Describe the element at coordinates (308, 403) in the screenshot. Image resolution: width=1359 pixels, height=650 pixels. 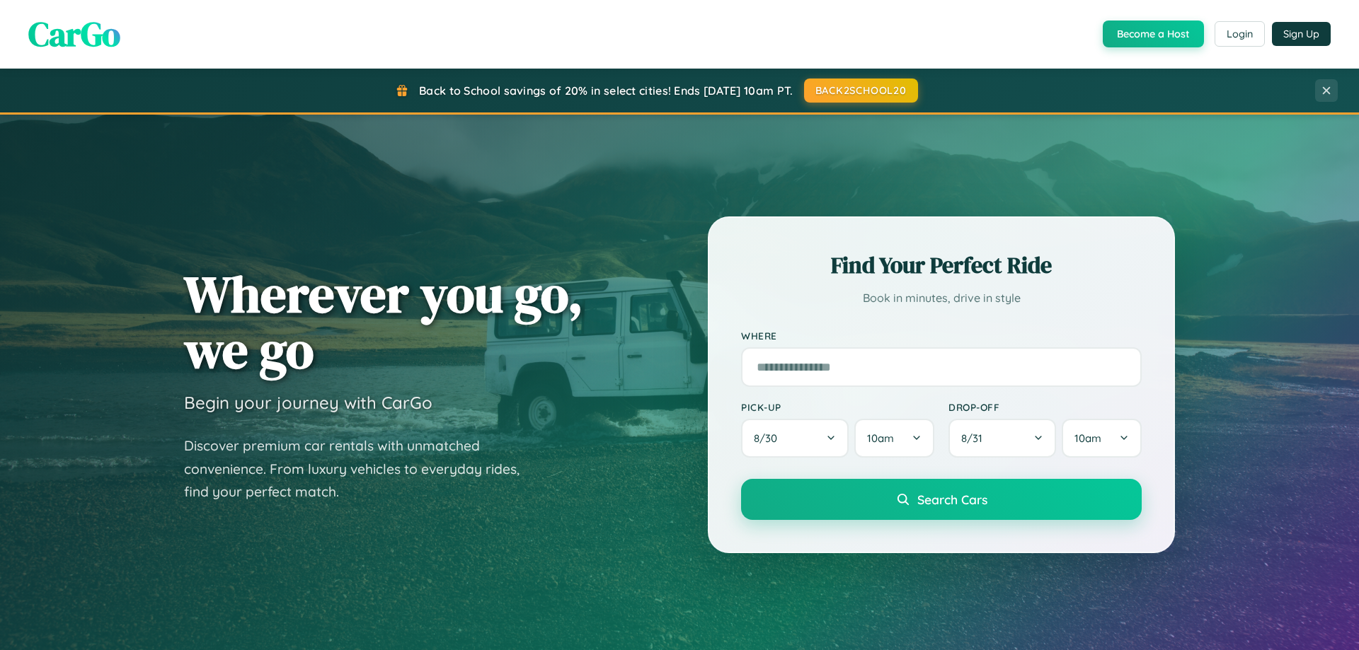
I see `h3: Begin your journey with CarGo` at that location.